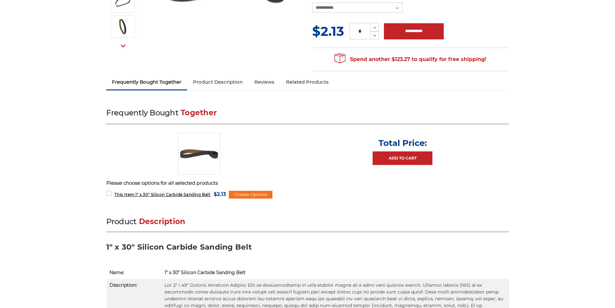  Describe the element at coordinates (402, 158) in the screenshot. I see `a: Add to Cart` at that location.